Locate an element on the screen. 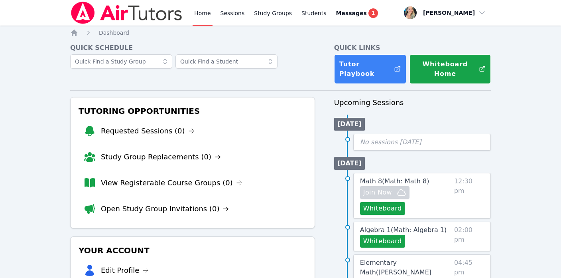 The height and width of the screenshot is (278, 561). span: Math 8 ( Math: Math 8 ) is located at coordinates (395, 181).